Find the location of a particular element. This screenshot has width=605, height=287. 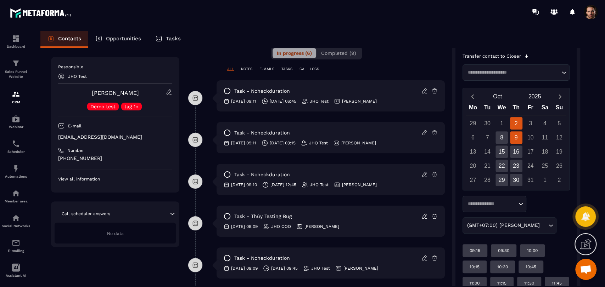

p: Number is located at coordinates (75, 151).